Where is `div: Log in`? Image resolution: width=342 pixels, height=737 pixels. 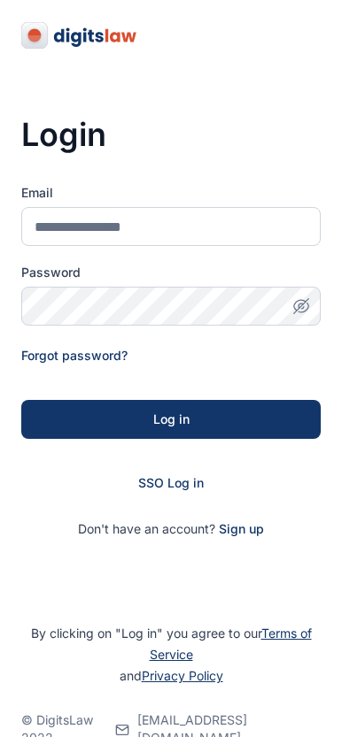
div: Log in is located at coordinates (171, 420).